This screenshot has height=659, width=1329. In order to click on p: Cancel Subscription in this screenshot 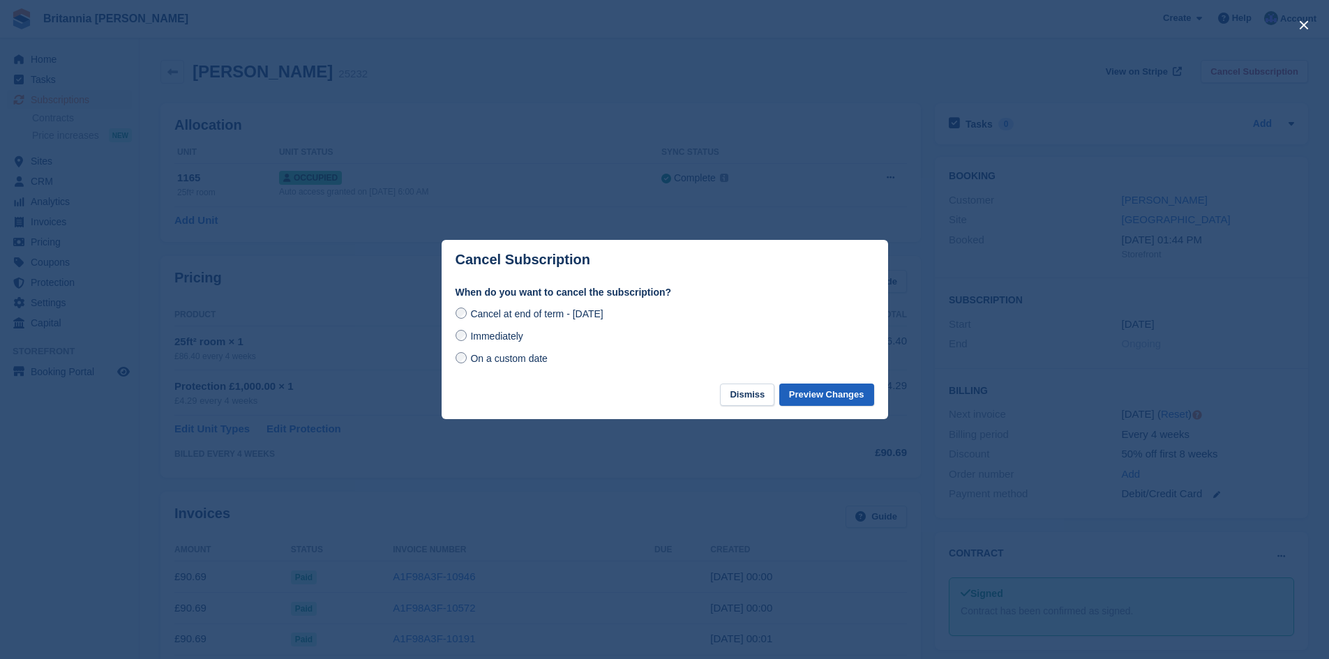, I will do `click(522, 259)`.